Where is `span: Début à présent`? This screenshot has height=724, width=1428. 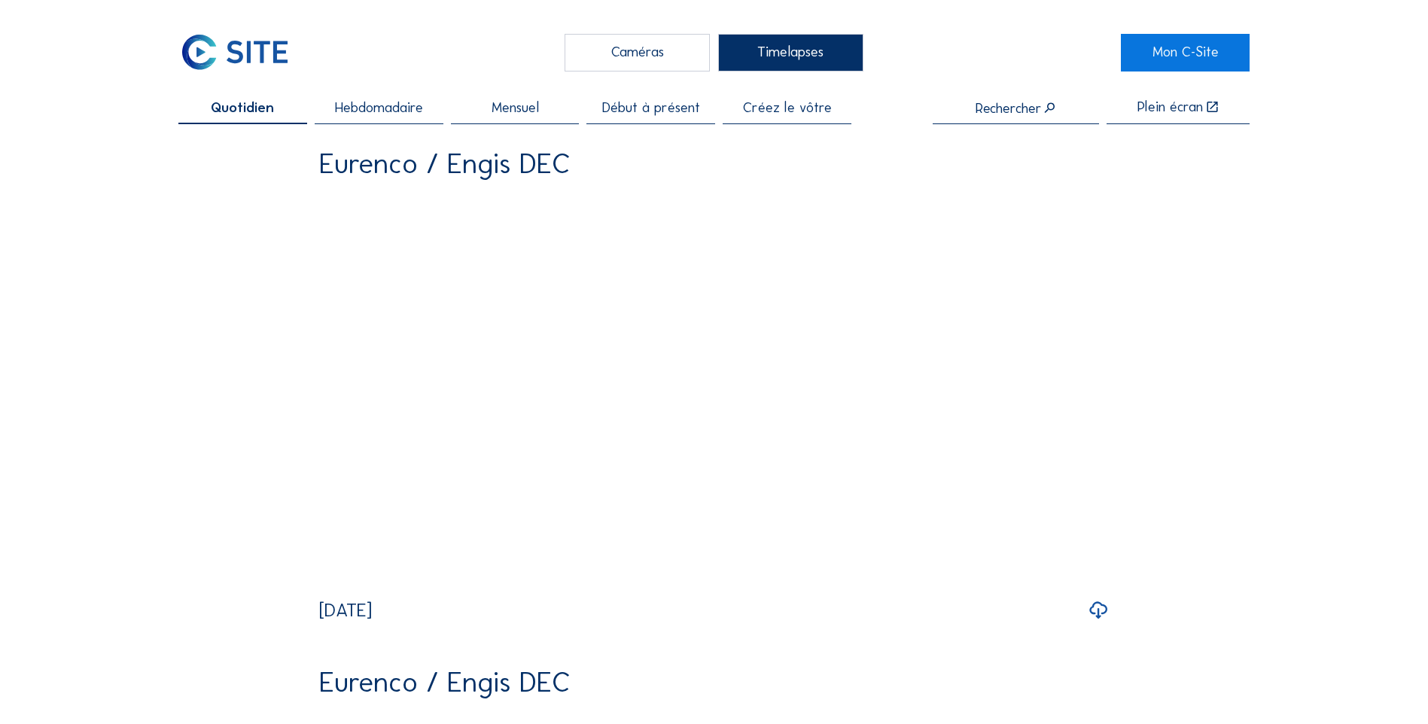 span: Début à présent is located at coordinates (651, 108).